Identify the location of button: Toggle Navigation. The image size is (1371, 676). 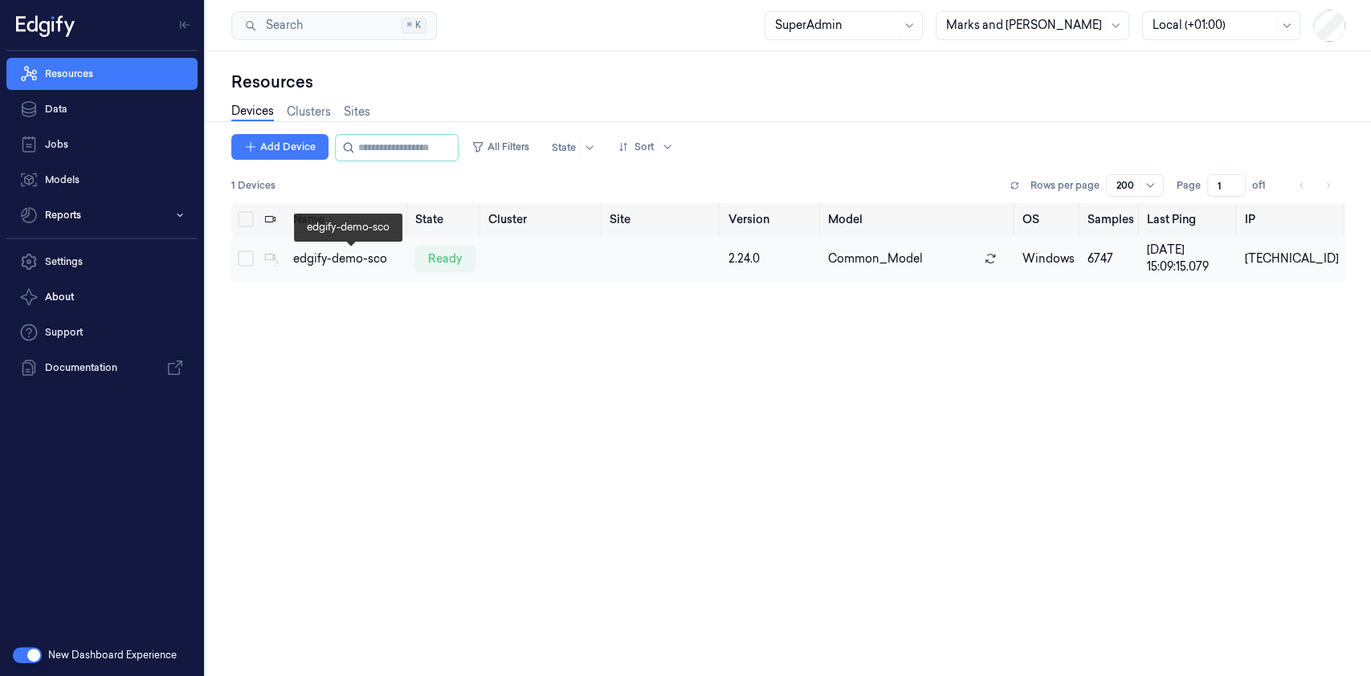
(185, 25).